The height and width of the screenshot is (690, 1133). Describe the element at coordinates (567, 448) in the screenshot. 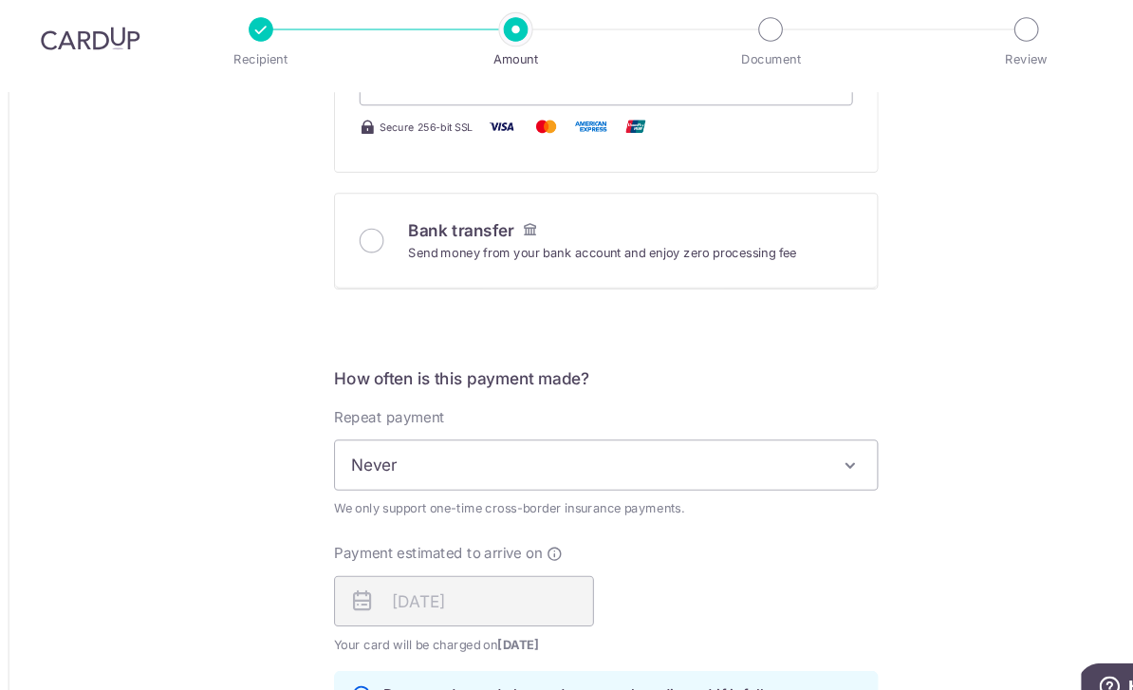

I see `span: Never` at that location.